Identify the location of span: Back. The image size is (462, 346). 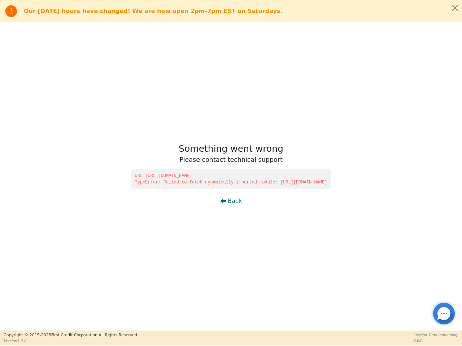
(235, 201).